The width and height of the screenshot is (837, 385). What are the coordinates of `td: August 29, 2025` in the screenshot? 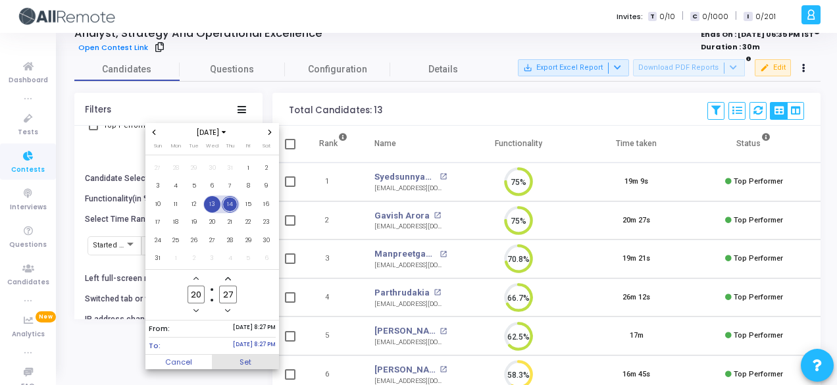 It's located at (249, 241).